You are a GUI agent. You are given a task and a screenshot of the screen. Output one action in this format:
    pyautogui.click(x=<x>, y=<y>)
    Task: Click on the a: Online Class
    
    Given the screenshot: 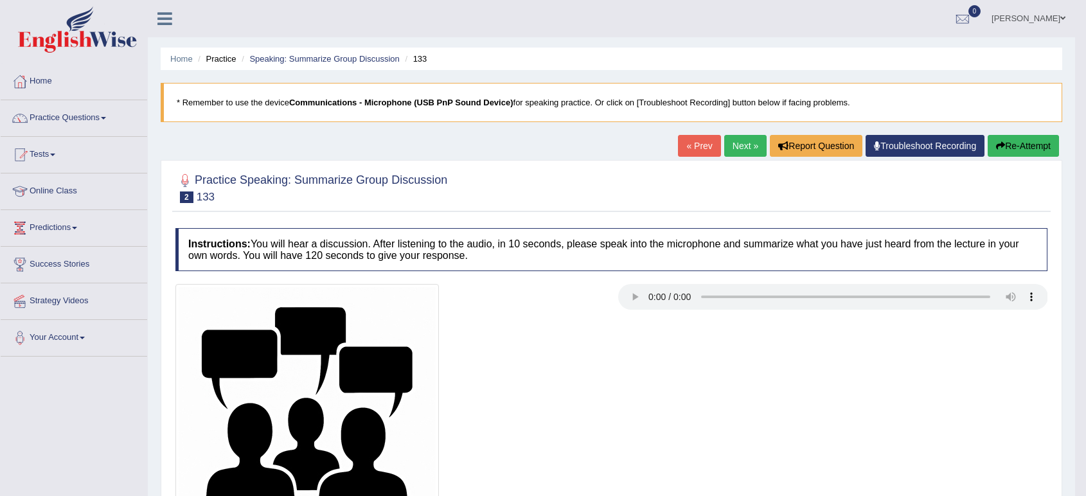 What is the action you would take?
    pyautogui.click(x=74, y=190)
    